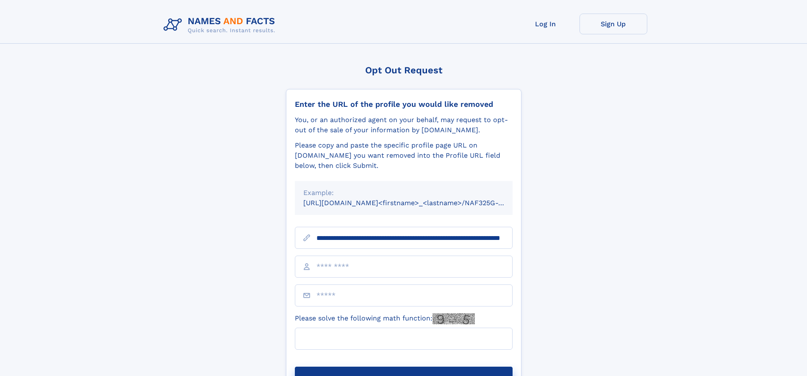 This screenshot has height=376, width=807. What do you see at coordinates (613, 24) in the screenshot?
I see `a: Sign Up` at bounding box center [613, 24].